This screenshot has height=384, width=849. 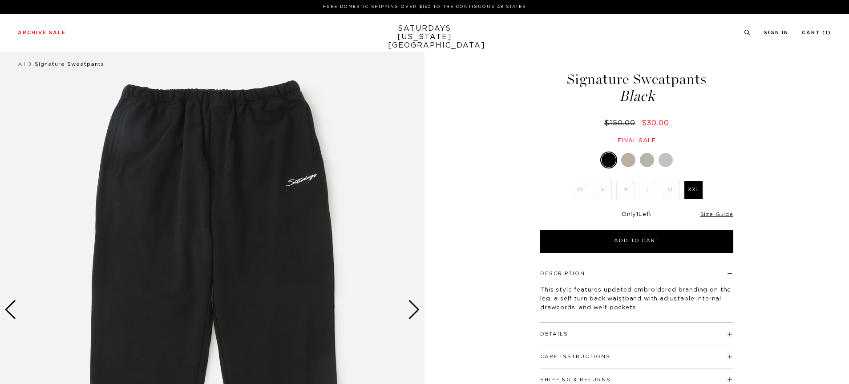 I want to click on p: This style features updated embroidered branding on the leg, a self turn back waistband with adju..., so click(x=637, y=299).